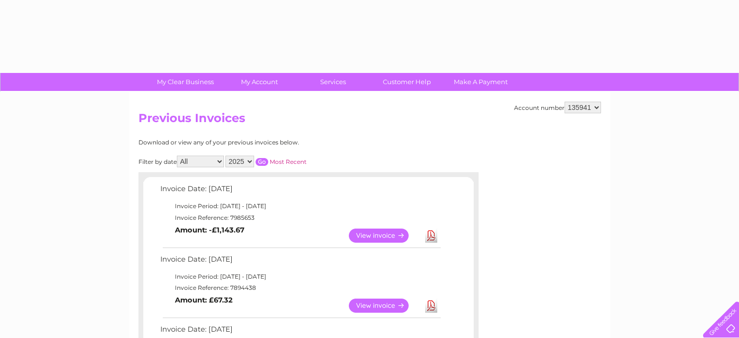 Image resolution: width=739 pixels, height=338 pixels. What do you see at coordinates (266, 142) in the screenshot?
I see `div: Download or view any of your previous invoices below.` at bounding box center [266, 142].